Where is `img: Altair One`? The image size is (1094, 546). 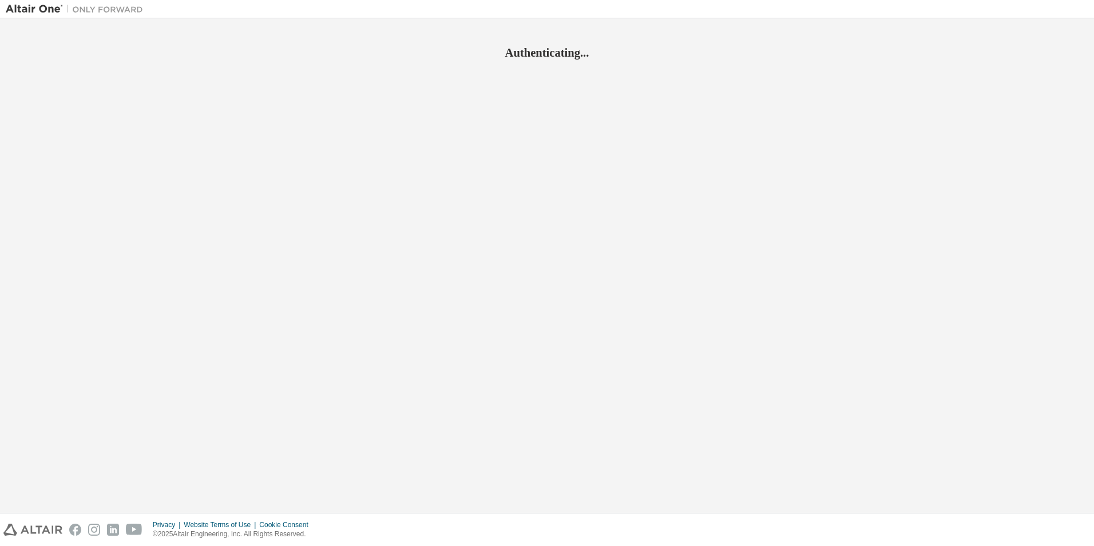
img: Altair One is located at coordinates (77, 9).